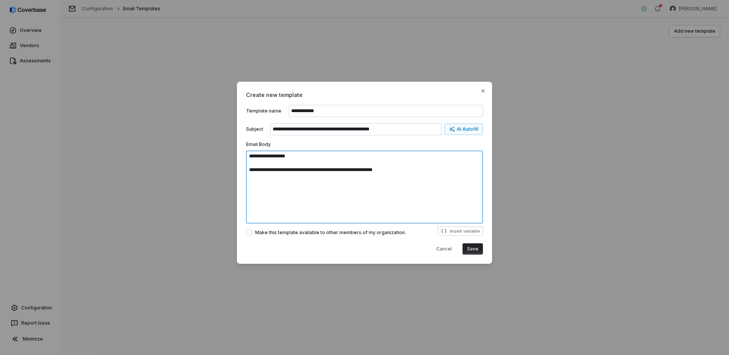  I want to click on span: Make this template available to other members of my organization., so click(330, 232).